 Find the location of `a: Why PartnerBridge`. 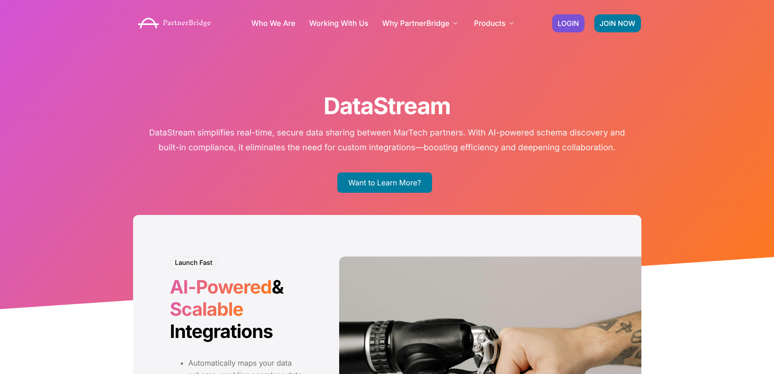

a: Why PartnerBridge is located at coordinates (421, 23).